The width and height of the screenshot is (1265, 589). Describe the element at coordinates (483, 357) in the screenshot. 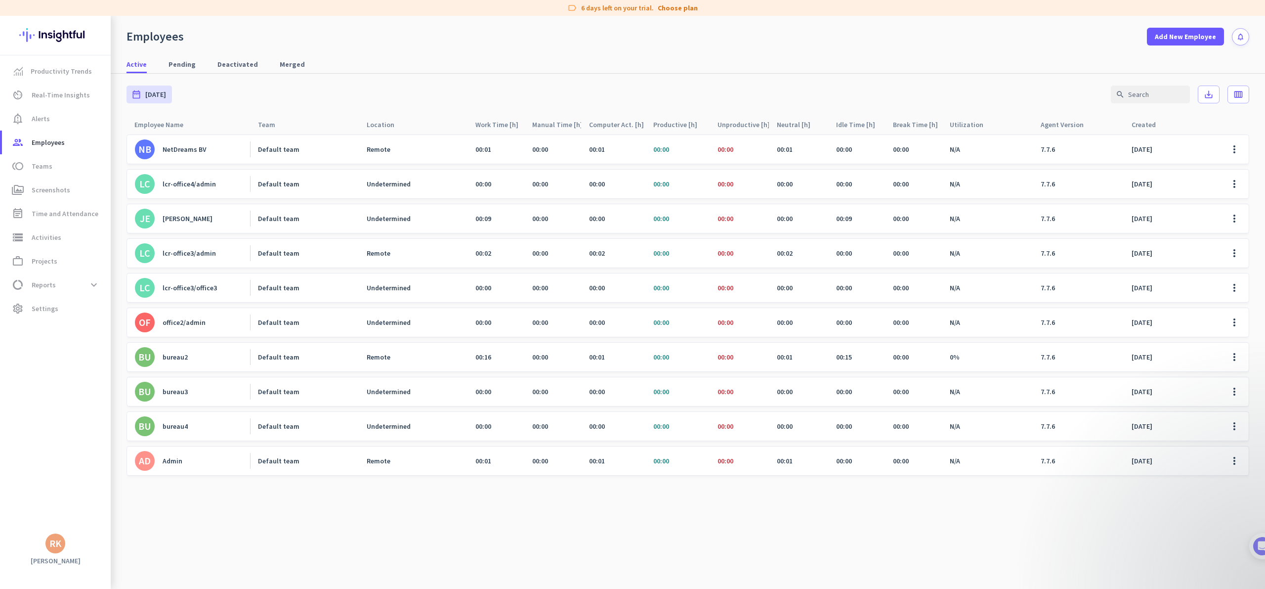

I see `span: 00:16` at that location.